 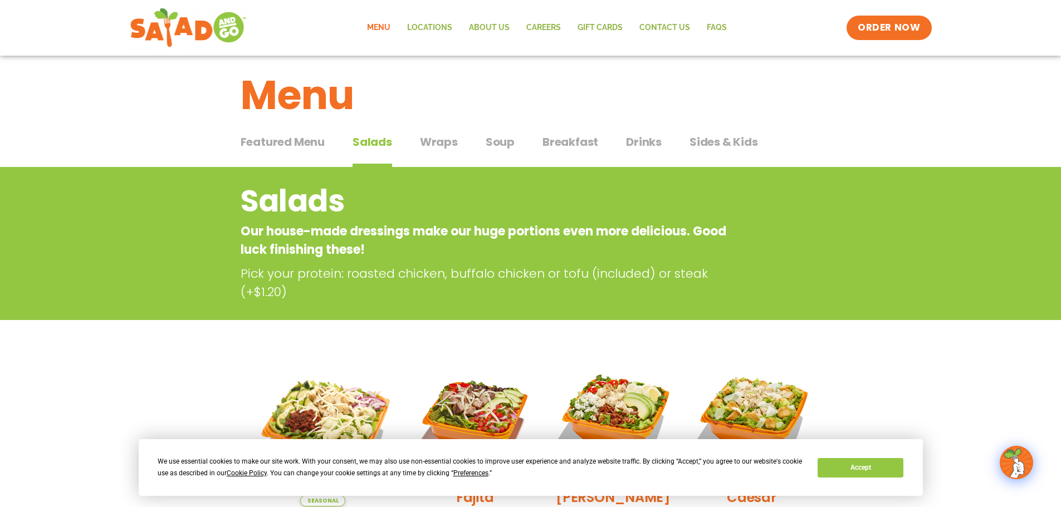 What do you see at coordinates (188, 28) in the screenshot?
I see `img: new-SAG-logo-768×292` at bounding box center [188, 28].